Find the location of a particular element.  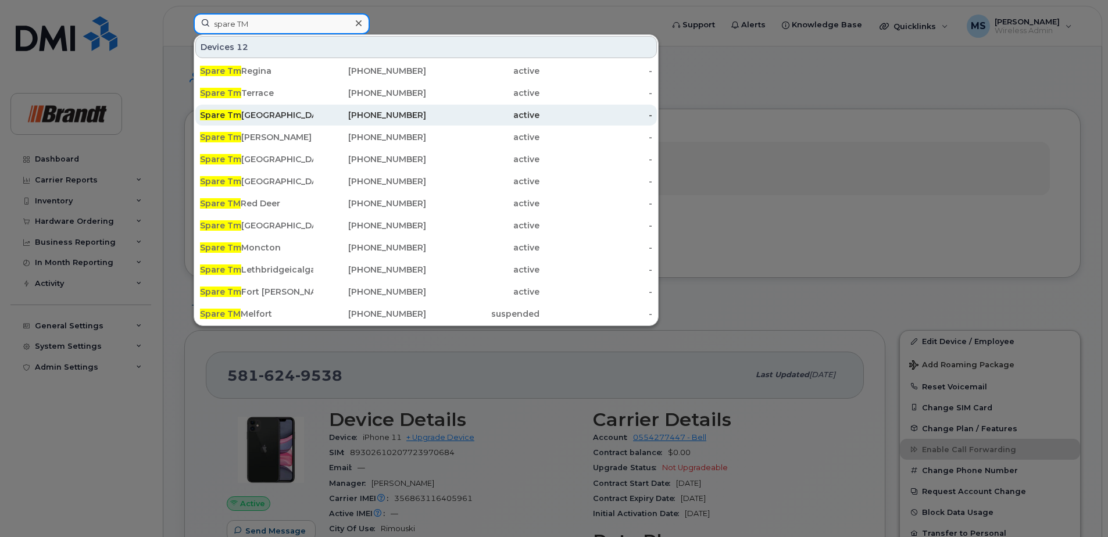

span: 12 is located at coordinates (242, 47).